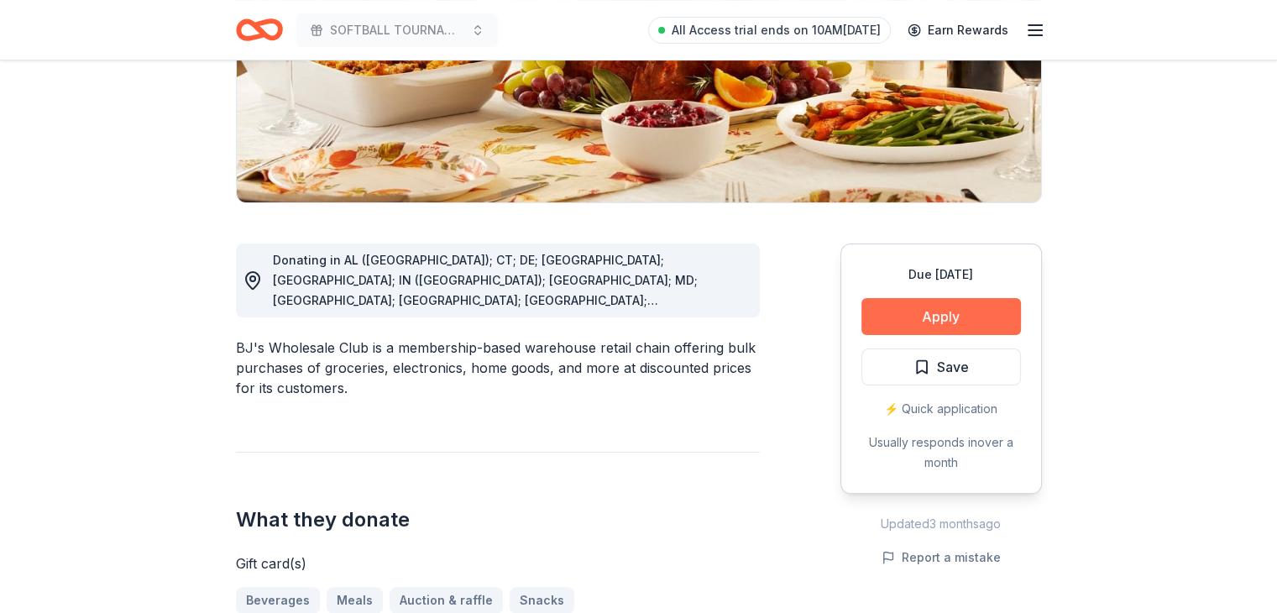  I want to click on div: ⚡️ Quick application, so click(941, 409).